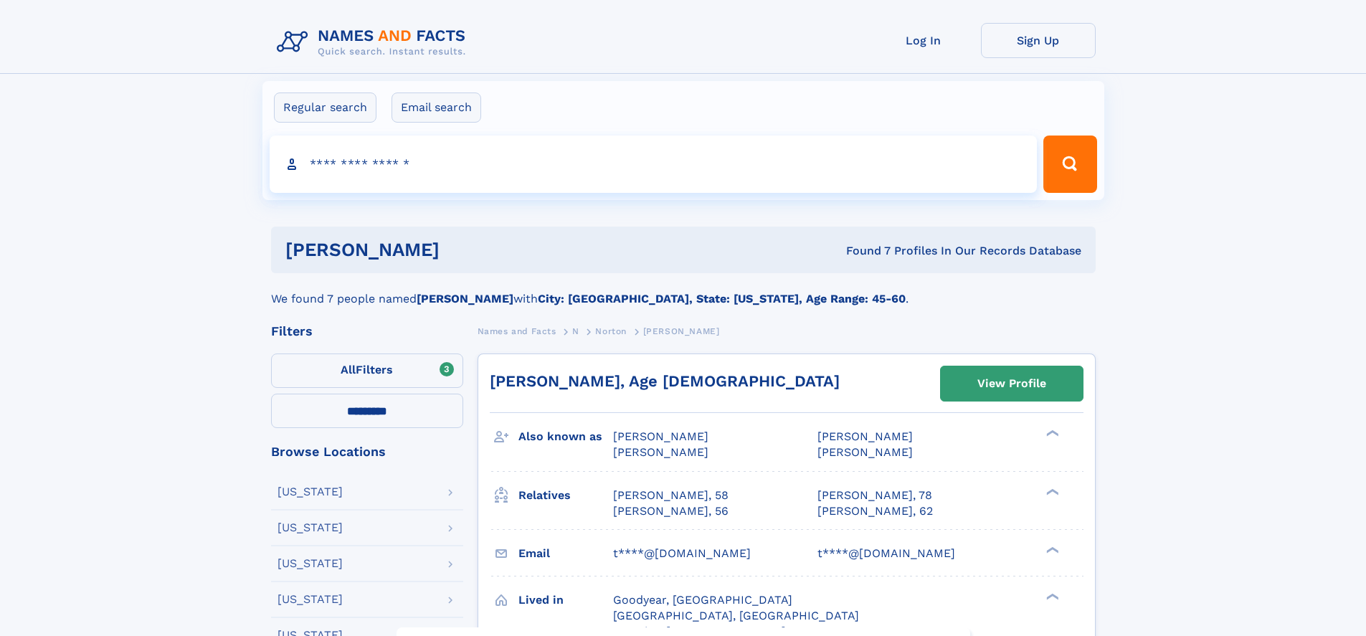 This screenshot has width=1366, height=636. Describe the element at coordinates (566, 495) in the screenshot. I see `h3: Relatives` at that location.